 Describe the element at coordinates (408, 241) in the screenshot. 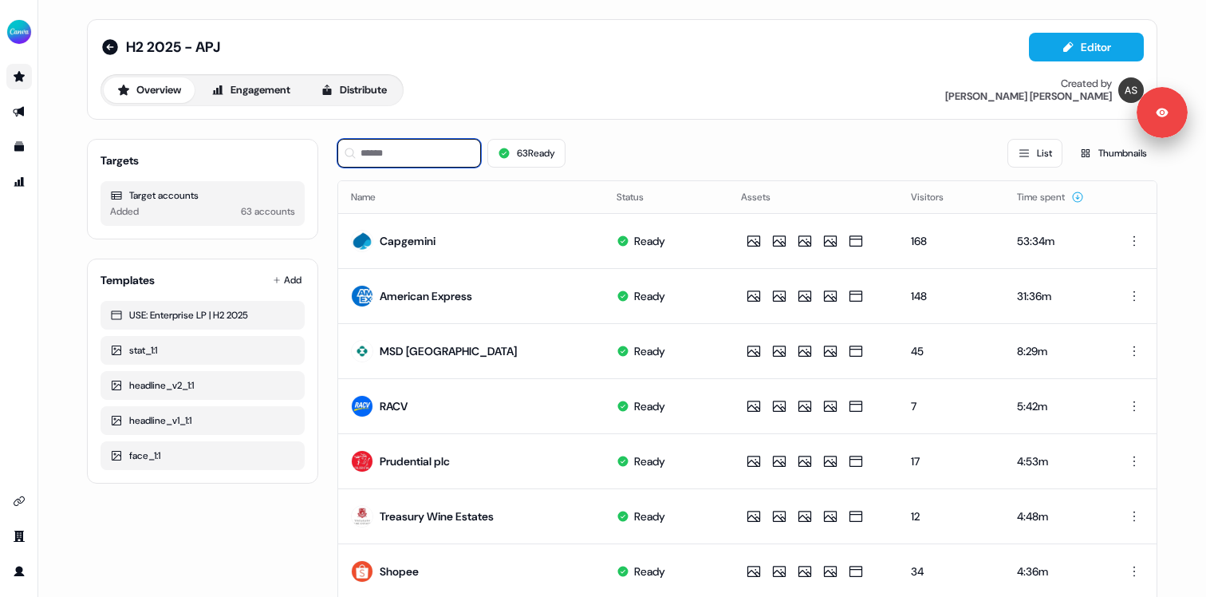

I see `div: Capgemini` at that location.